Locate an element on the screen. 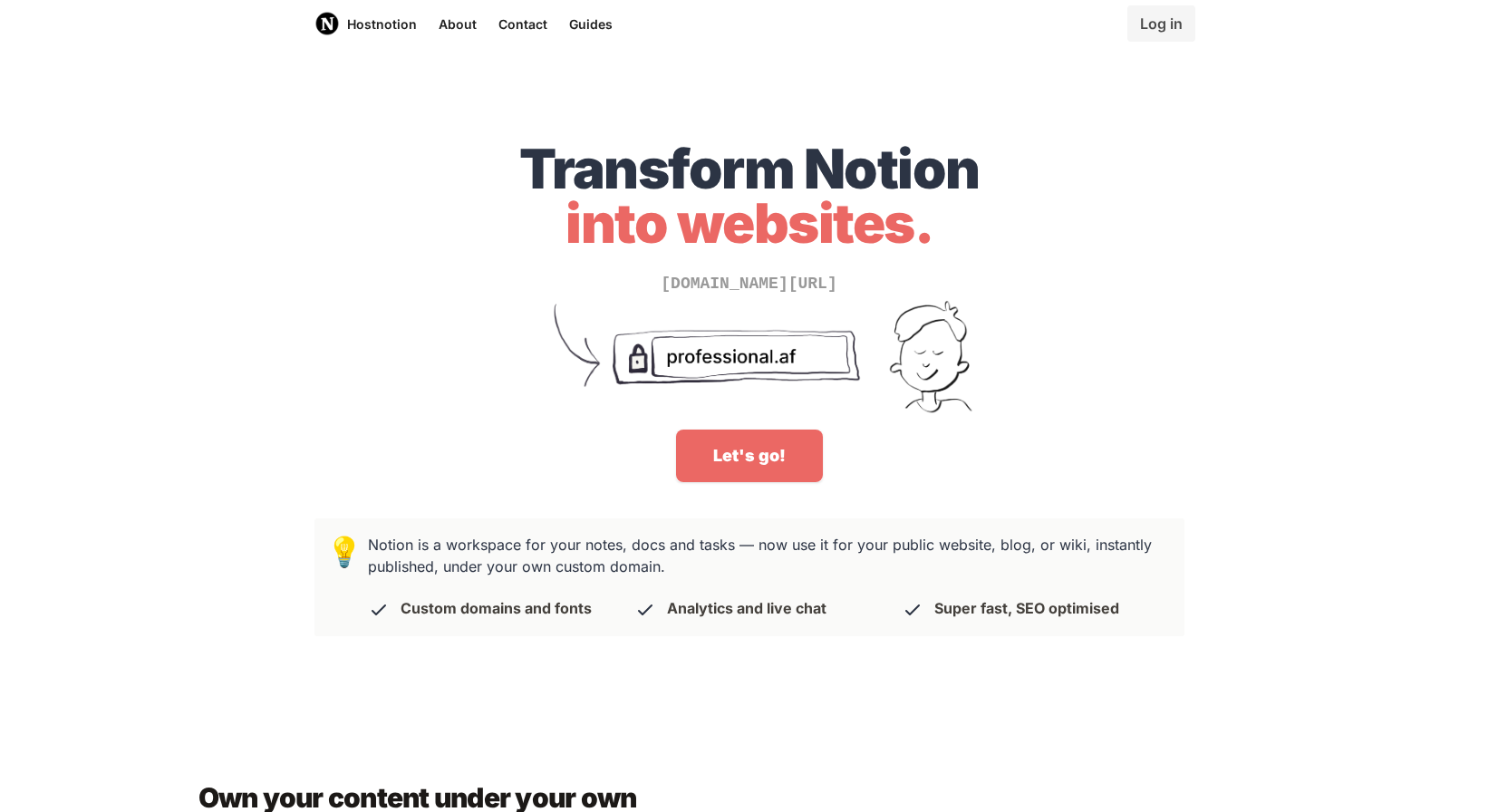 The image size is (1498, 812). p: Super fast, SEO optimised is located at coordinates (1027, 608).